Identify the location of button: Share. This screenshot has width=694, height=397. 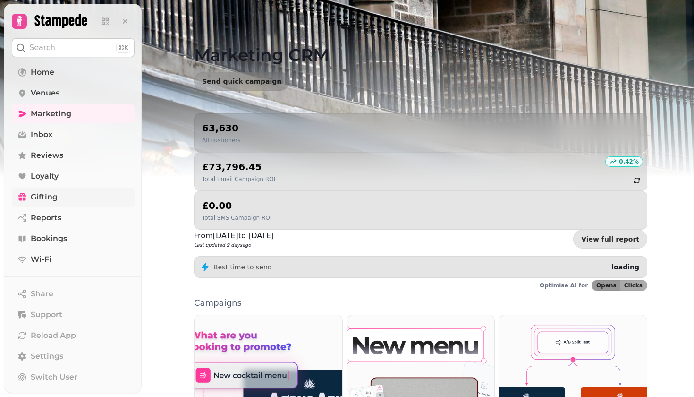
(73, 294).